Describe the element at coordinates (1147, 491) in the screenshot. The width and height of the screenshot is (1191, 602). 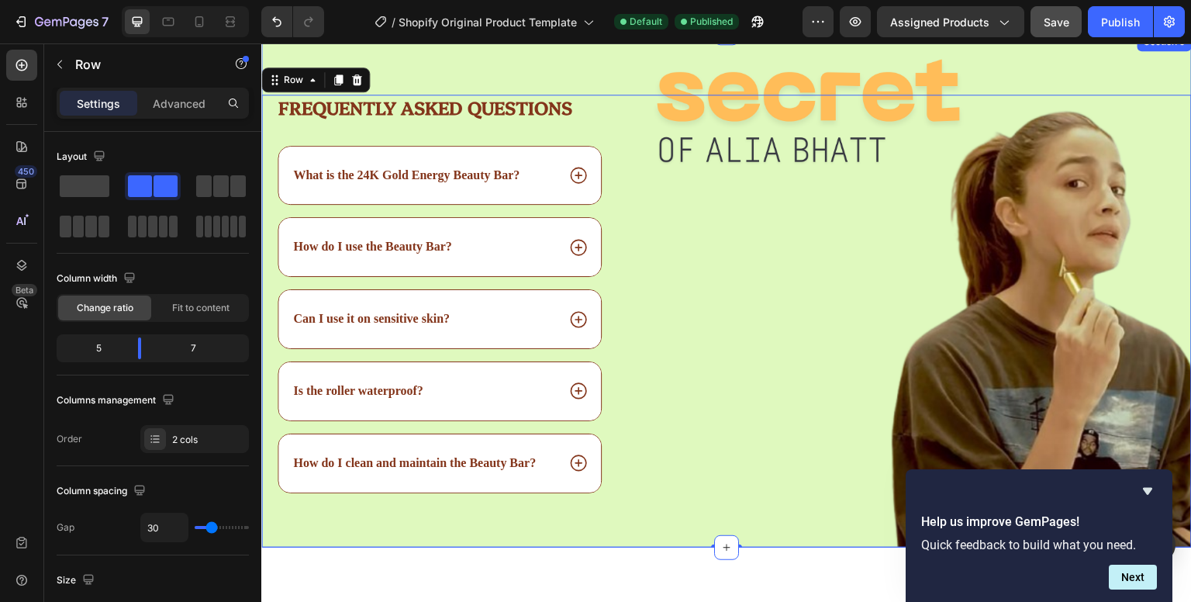
I see `button: Hide survey` at that location.